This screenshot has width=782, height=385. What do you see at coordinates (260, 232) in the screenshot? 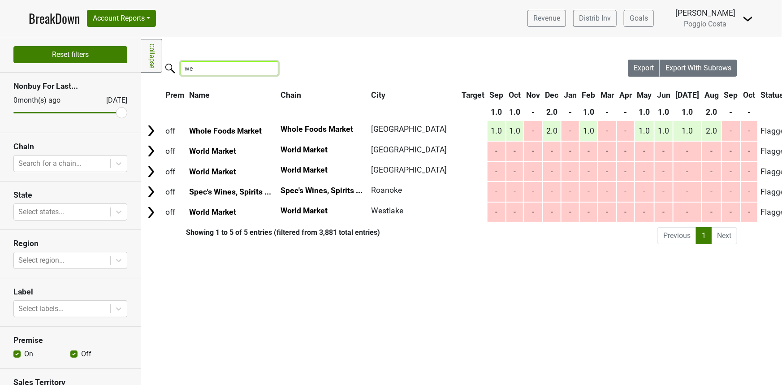
I see `div: Showing 1 to 5 of 5 entries (filtered from 3,881 total entries)` at bounding box center [260, 232].